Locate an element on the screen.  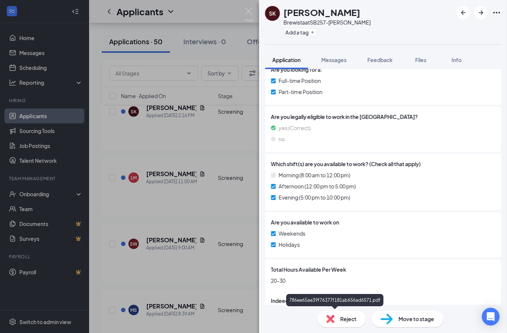
span: Messages is located at coordinates (334, 60).